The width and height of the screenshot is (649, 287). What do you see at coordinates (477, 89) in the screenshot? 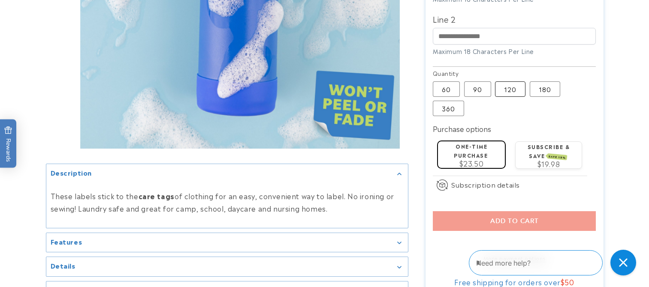
I see `label: 90` at bounding box center [477, 89].